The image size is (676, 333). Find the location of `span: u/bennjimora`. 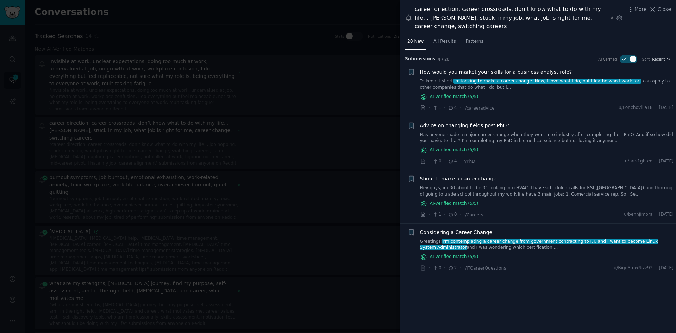

span: u/bennjimora is located at coordinates (638, 214).